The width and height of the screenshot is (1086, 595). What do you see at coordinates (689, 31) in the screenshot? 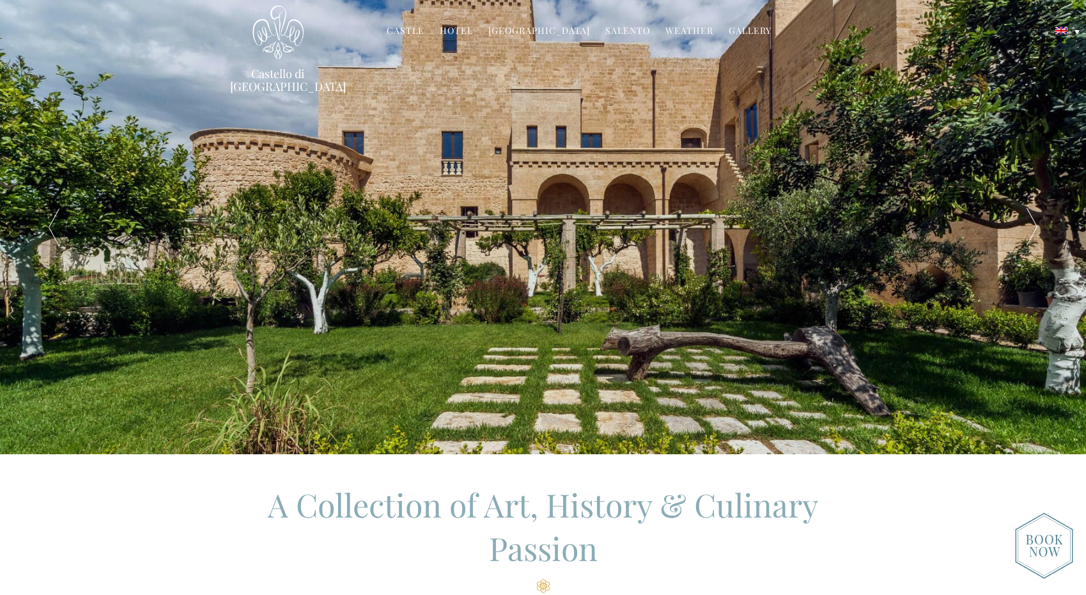
I see `a: Weather` at bounding box center [689, 31].